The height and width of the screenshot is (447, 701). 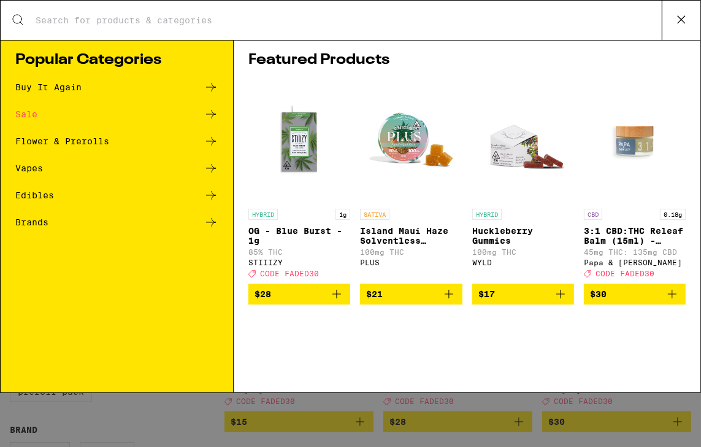 I want to click on a: Open page for Island Maui Haze Solventless Gummies from PLUS, so click(x=411, y=182).